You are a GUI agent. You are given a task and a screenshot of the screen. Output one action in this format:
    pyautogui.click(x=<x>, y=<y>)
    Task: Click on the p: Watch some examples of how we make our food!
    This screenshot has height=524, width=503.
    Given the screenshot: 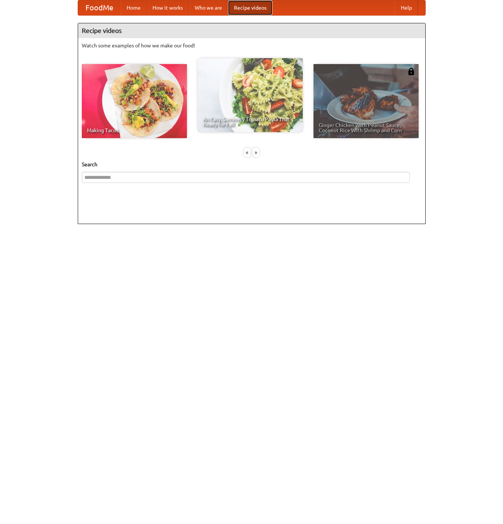 What is the action you would take?
    pyautogui.click(x=252, y=46)
    